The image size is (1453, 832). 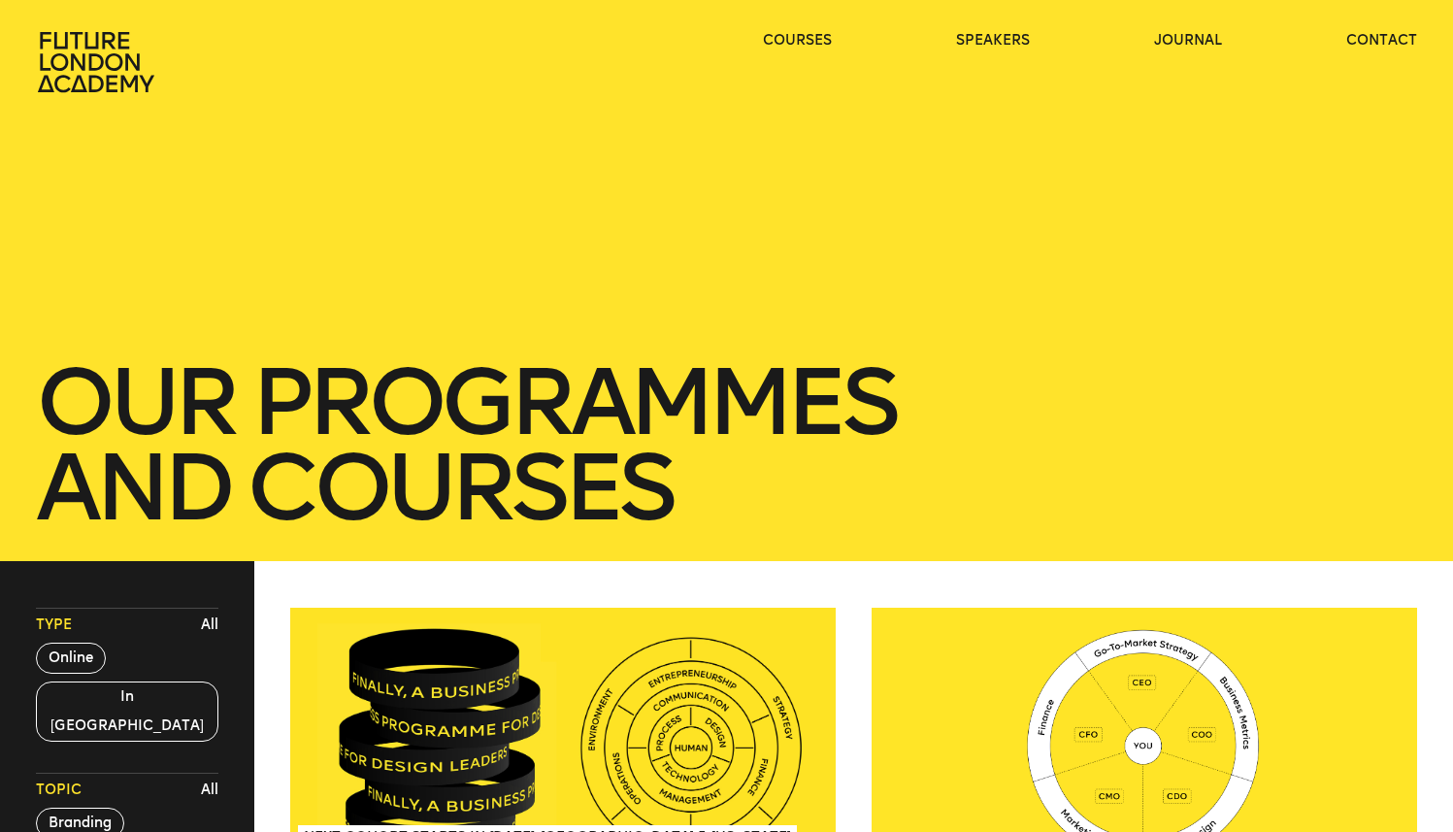 I want to click on a: journal, so click(x=1188, y=41).